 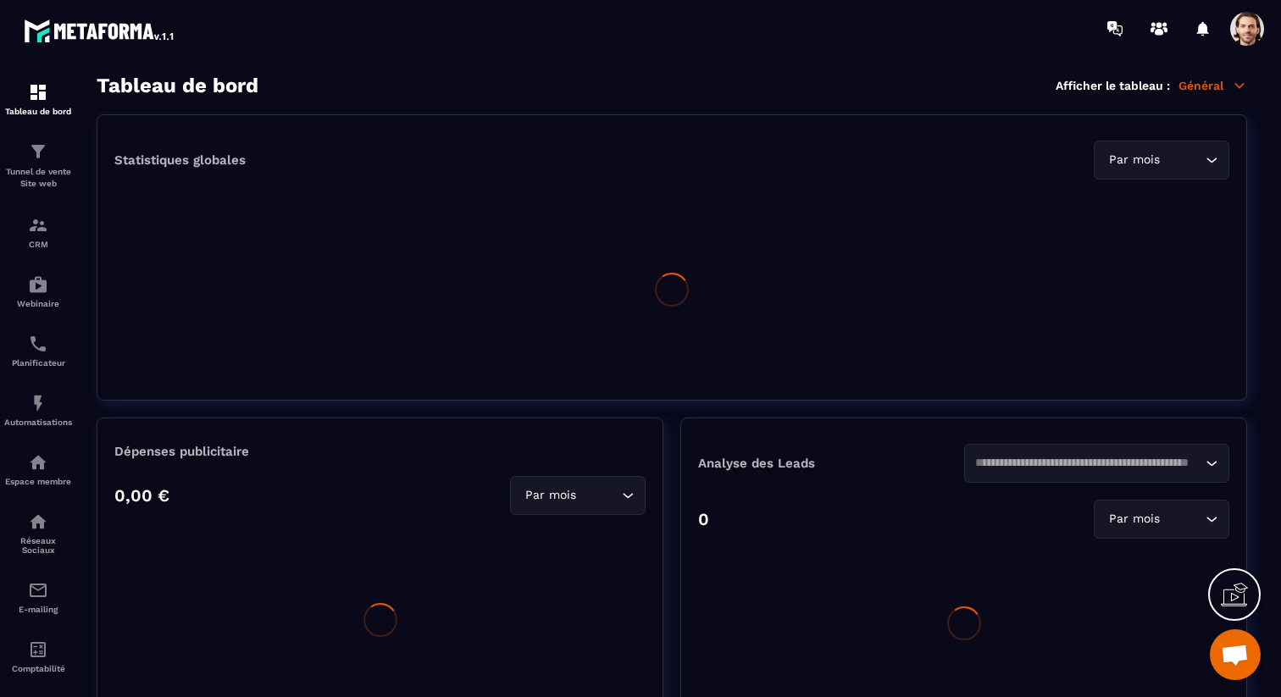 What do you see at coordinates (180, 160) in the screenshot?
I see `p: Statistiques globales` at bounding box center [180, 160].